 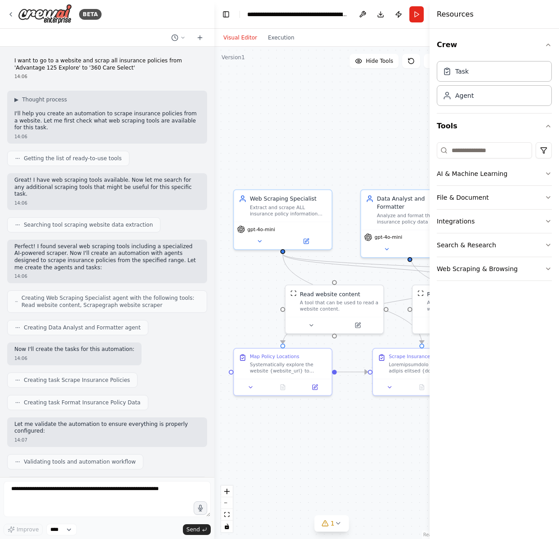 What do you see at coordinates (107, 428) in the screenshot?
I see `p: Let me validate the automation to ensure everything is properly configured:` at bounding box center [107, 428].